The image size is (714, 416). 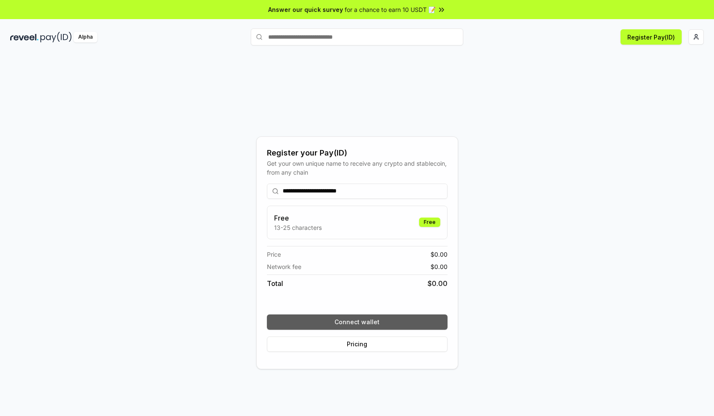 What do you see at coordinates (390, 9) in the screenshot?
I see `span: for a chance to earn 10 USDT 📝` at bounding box center [390, 9].